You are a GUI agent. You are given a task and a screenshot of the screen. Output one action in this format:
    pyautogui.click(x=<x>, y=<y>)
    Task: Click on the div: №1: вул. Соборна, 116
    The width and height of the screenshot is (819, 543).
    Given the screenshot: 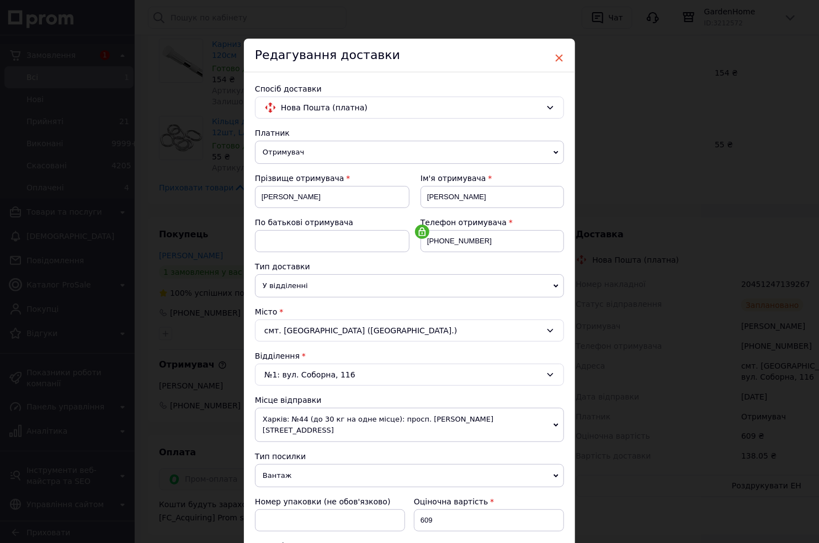 What is the action you would take?
    pyautogui.click(x=410, y=375)
    